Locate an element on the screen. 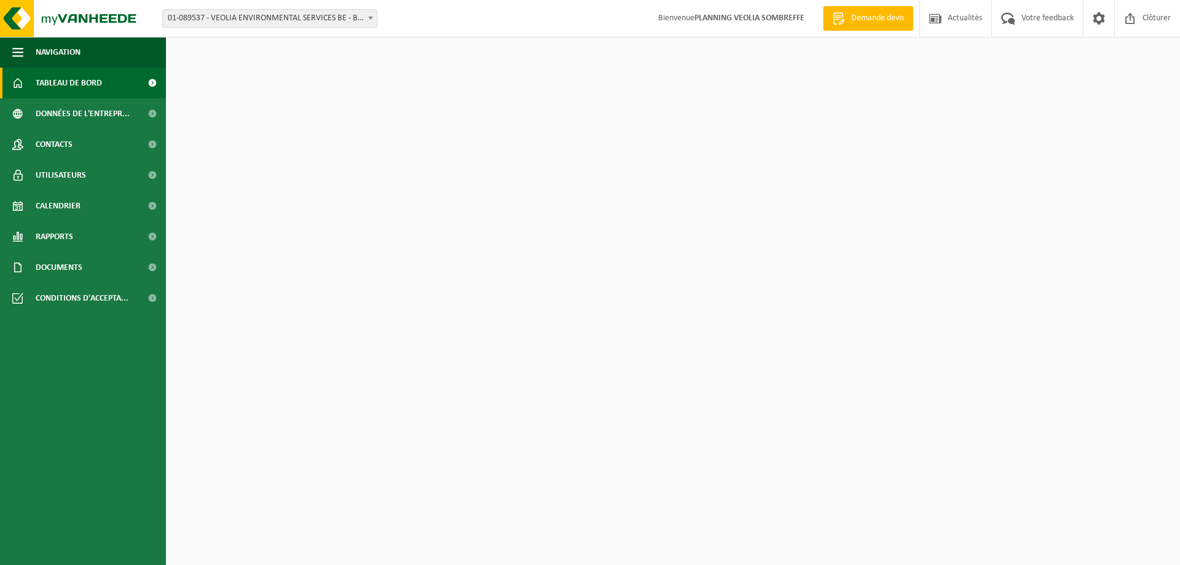  span: Calendrier is located at coordinates (58, 206).